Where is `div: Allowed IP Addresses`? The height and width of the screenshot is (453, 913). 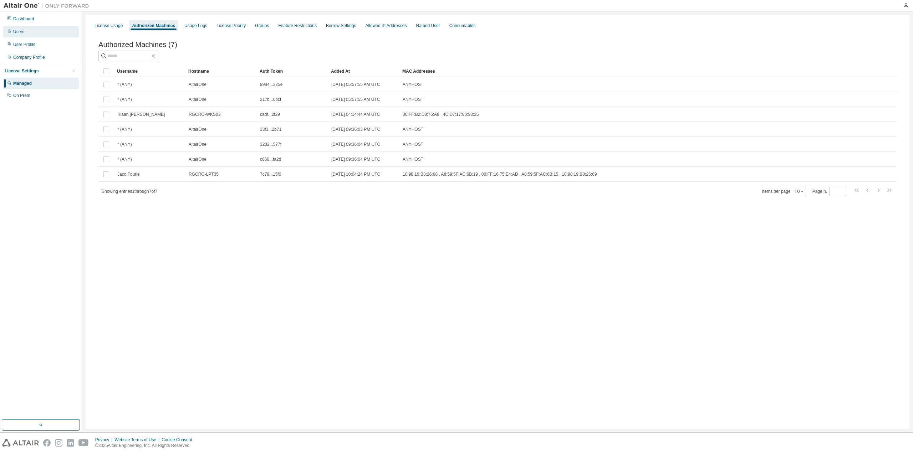
div: Allowed IP Addresses is located at coordinates (386, 26).